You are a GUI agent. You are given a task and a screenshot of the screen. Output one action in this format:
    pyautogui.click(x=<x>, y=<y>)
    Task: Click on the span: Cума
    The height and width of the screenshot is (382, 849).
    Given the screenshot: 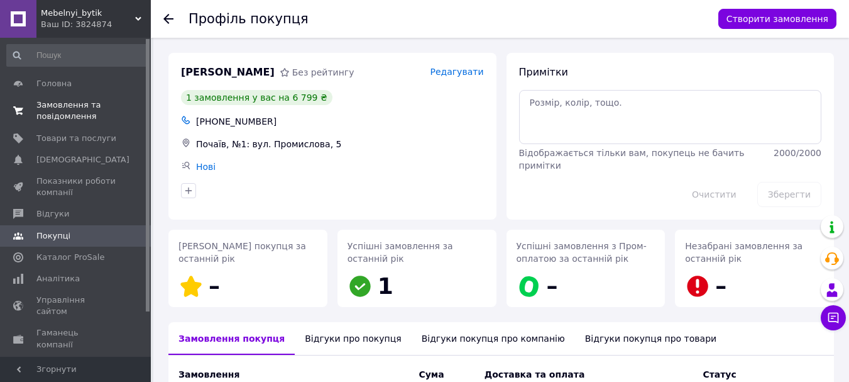 What is the action you would take?
    pyautogui.click(x=431, y=374)
    